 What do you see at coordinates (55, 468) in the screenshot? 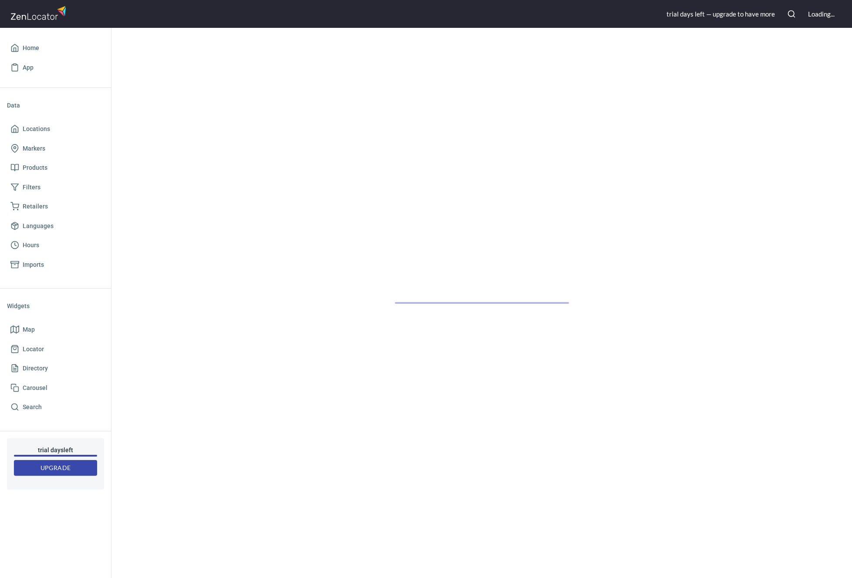
I see `span: Upgrade` at bounding box center [55, 468].